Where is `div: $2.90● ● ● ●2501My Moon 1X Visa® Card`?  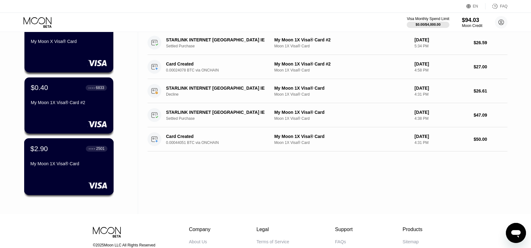 div: $2.90● ● ● ●2501My Moon 1X Visa® Card is located at coordinates (69, 167).